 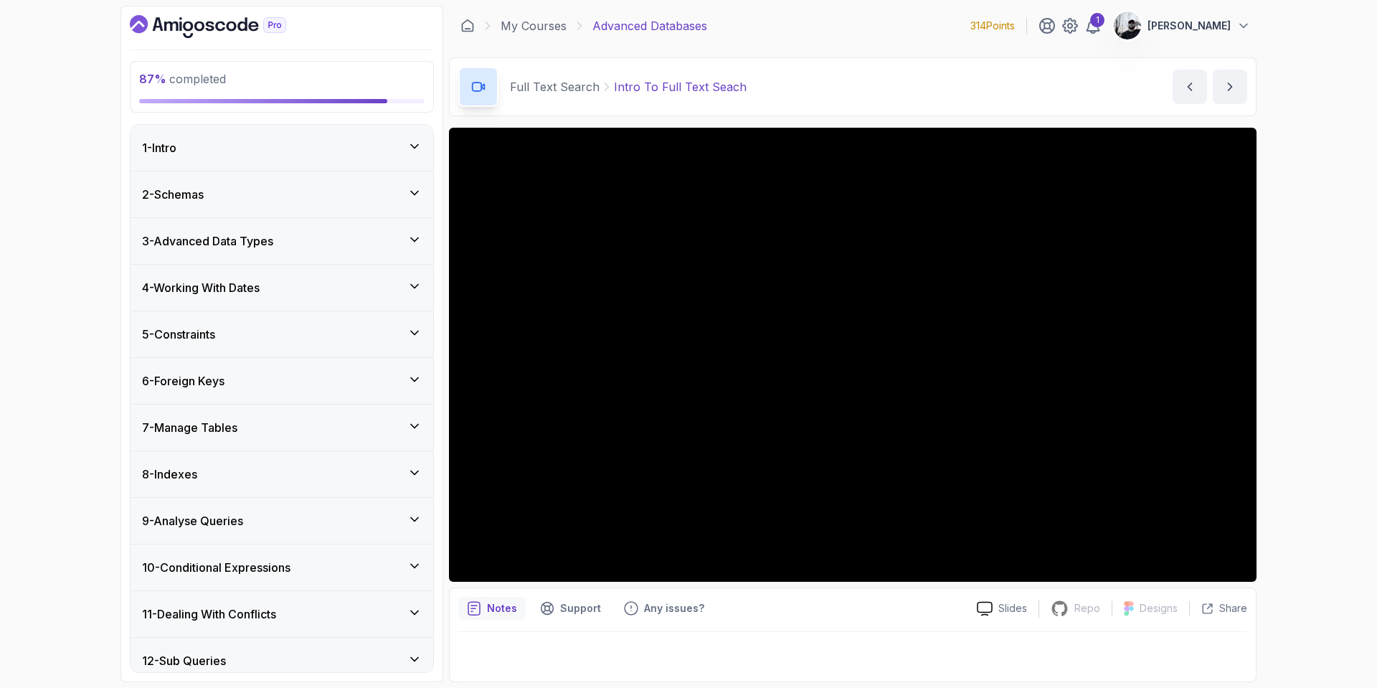 What do you see at coordinates (580, 608) in the screenshot?
I see `p: Support` at bounding box center [580, 608].